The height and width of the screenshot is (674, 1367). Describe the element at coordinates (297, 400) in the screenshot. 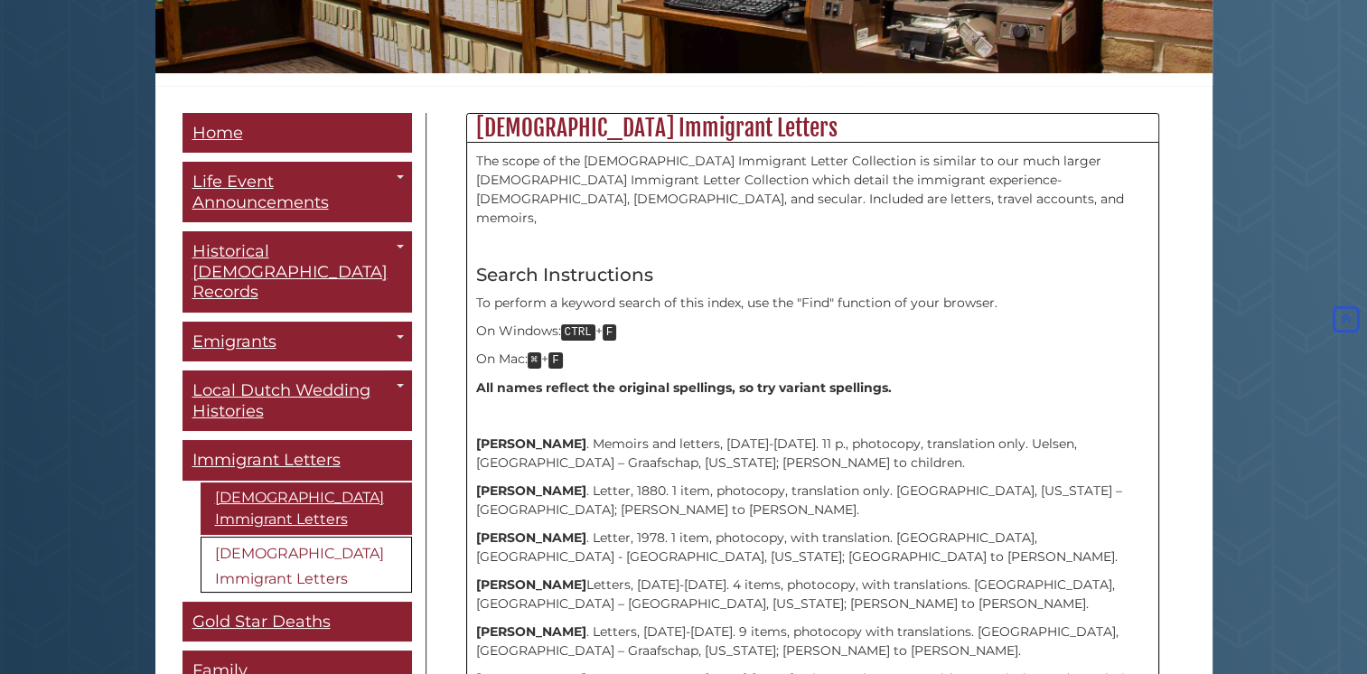

I see `a: Local Dutch Wedding Histories` at that location.